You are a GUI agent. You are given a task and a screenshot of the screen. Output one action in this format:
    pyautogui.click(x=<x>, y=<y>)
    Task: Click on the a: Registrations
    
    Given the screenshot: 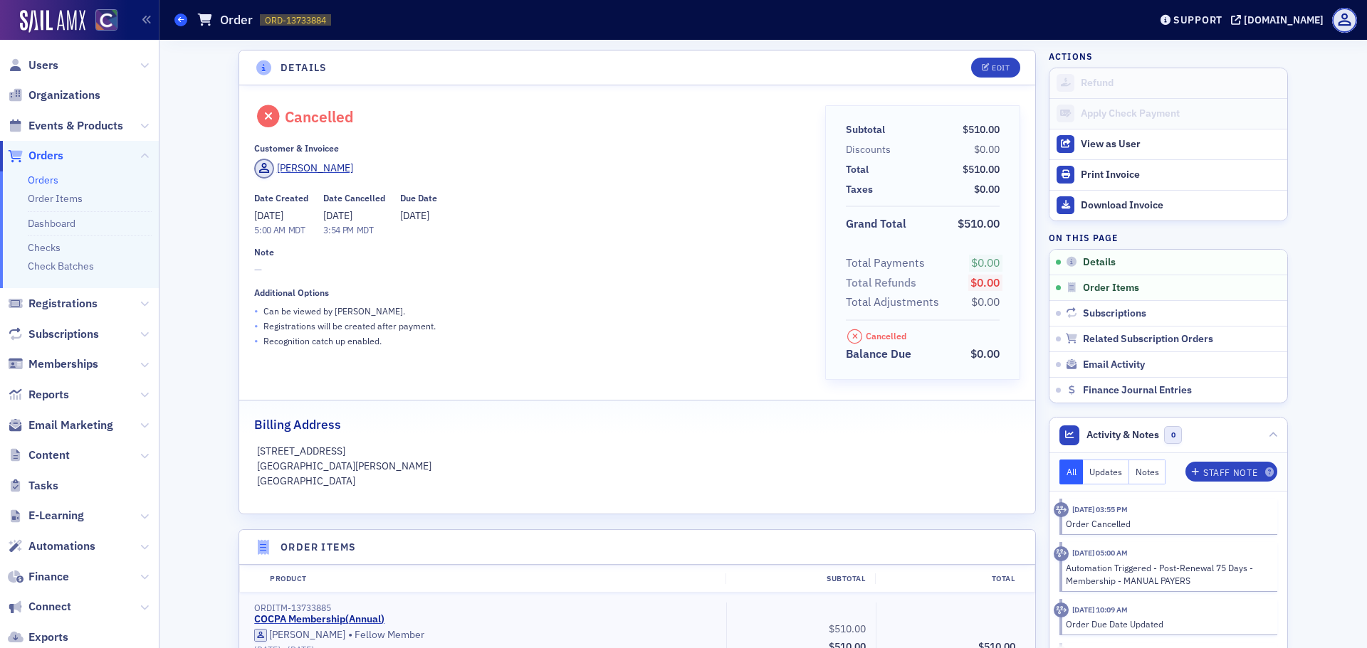 What is the action you would take?
    pyautogui.click(x=53, y=304)
    